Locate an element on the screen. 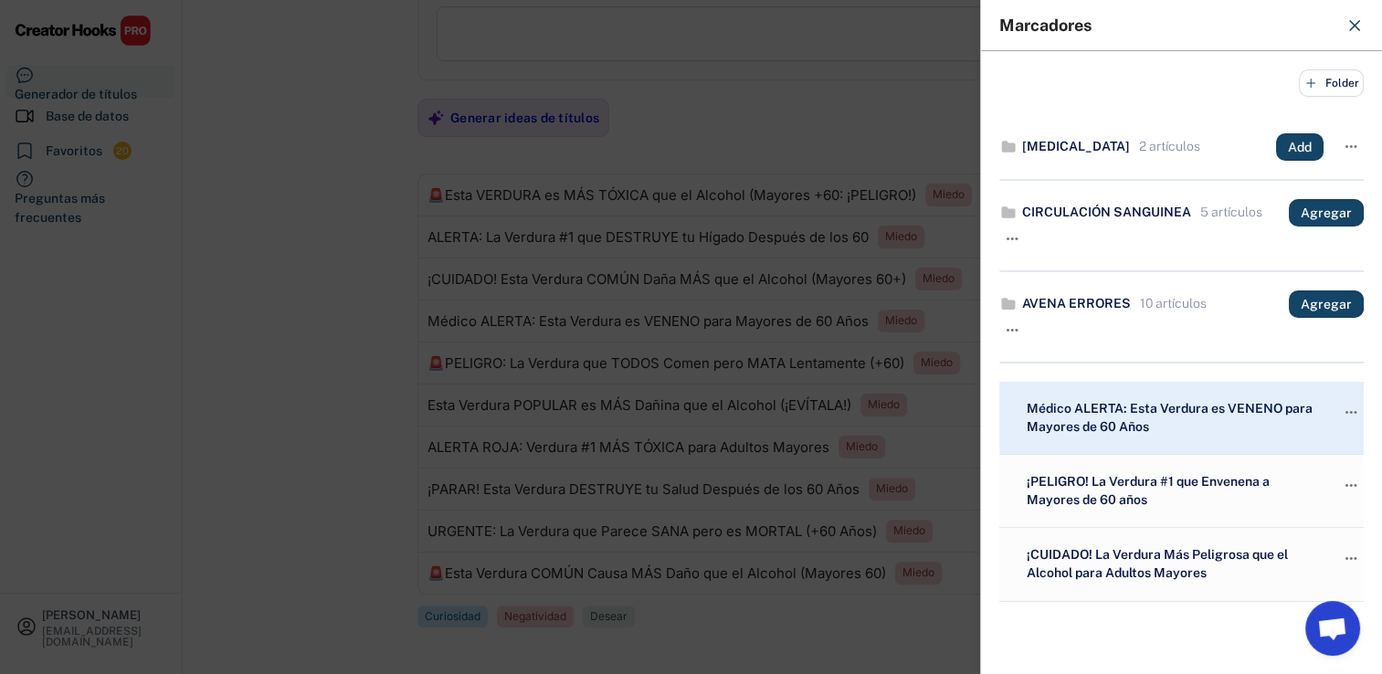  div: AVENA ERRORES is located at coordinates (1076, 304).